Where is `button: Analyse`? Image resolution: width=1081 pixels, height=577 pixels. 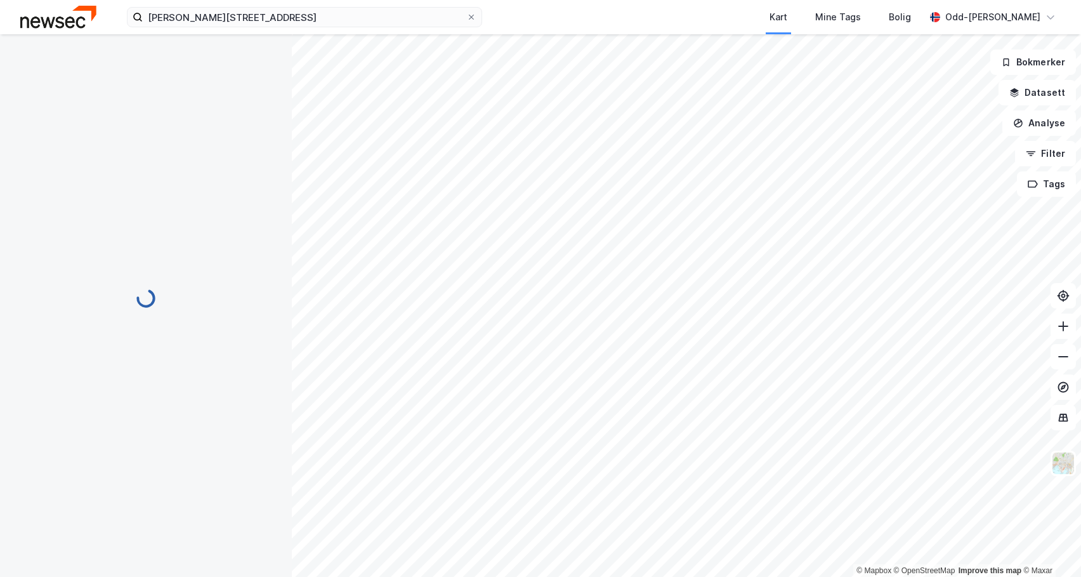 button: Analyse is located at coordinates (1039, 123).